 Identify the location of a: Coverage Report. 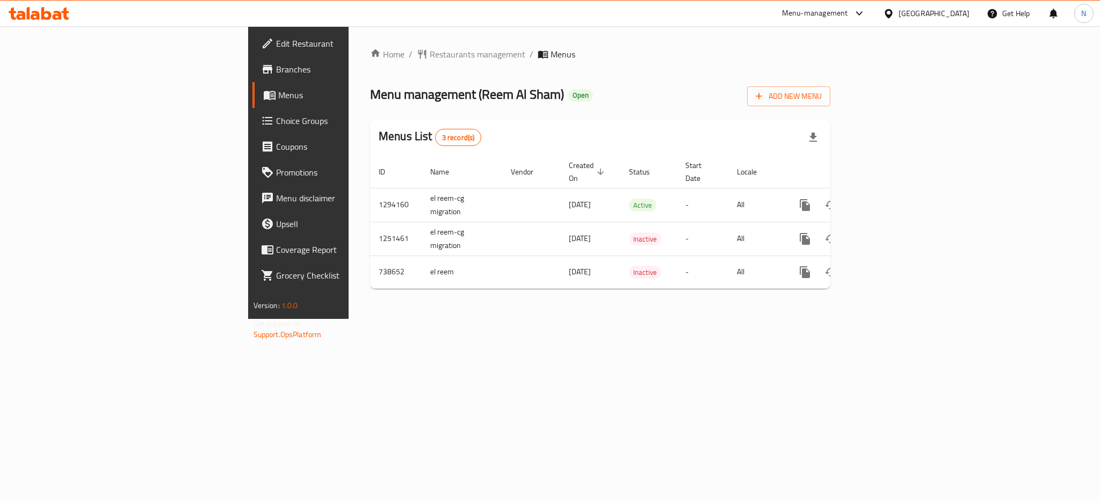
(342, 250).